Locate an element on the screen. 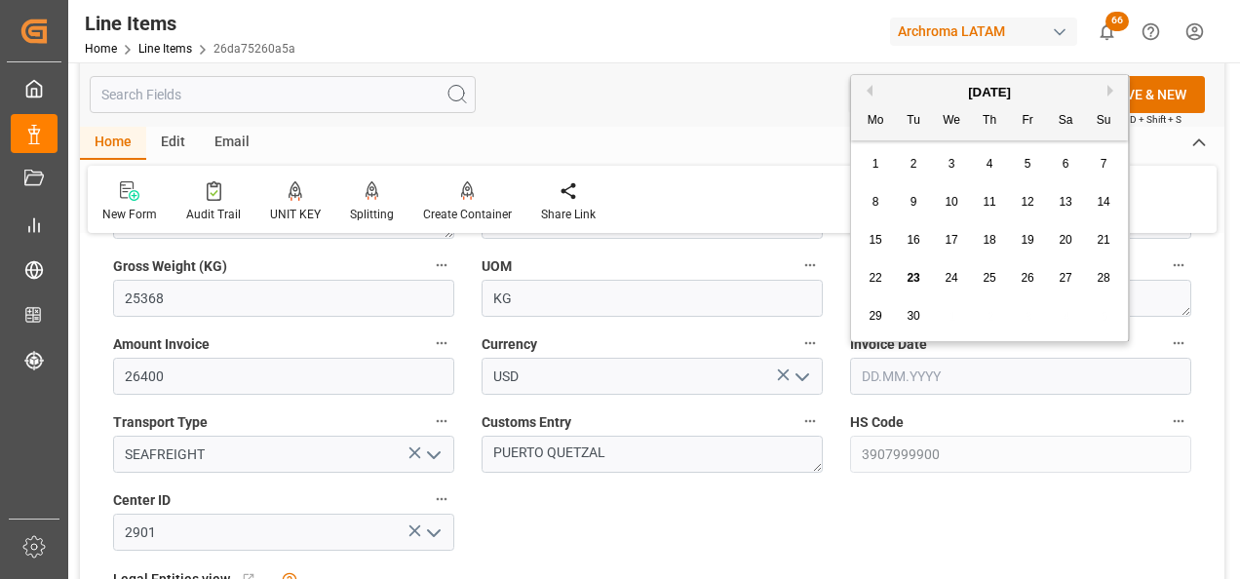 Image resolution: width=1240 pixels, height=579 pixels. span: 26 is located at coordinates (1026, 278).